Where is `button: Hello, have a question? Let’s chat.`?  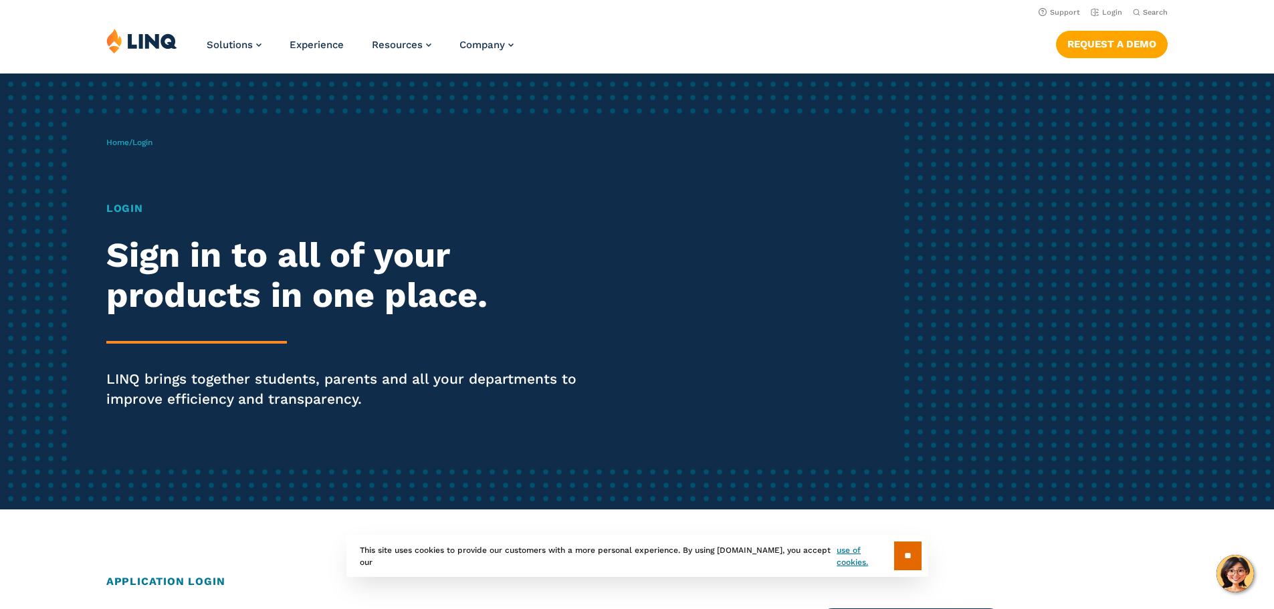
button: Hello, have a question? Let’s chat. is located at coordinates (1235, 574).